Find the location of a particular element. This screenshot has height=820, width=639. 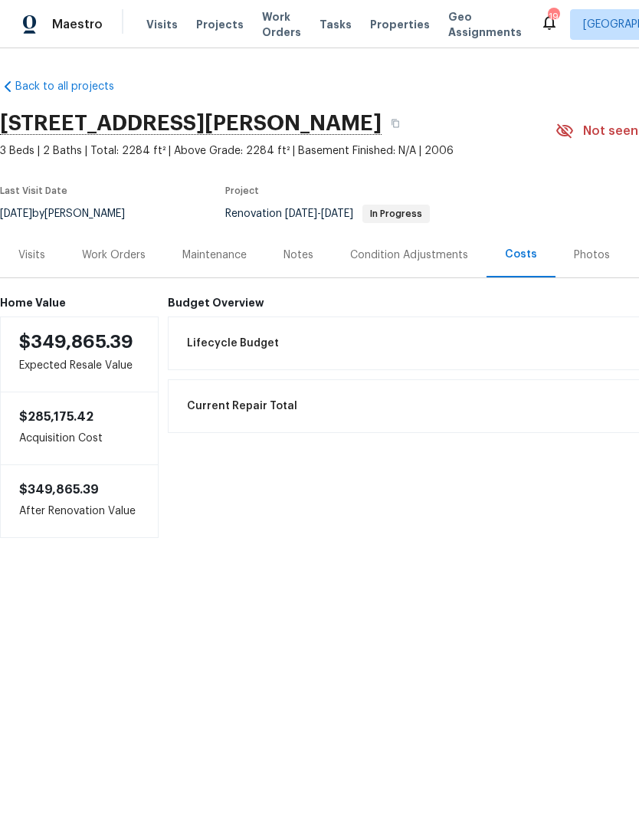

span: $285,175.42 is located at coordinates (56, 417).